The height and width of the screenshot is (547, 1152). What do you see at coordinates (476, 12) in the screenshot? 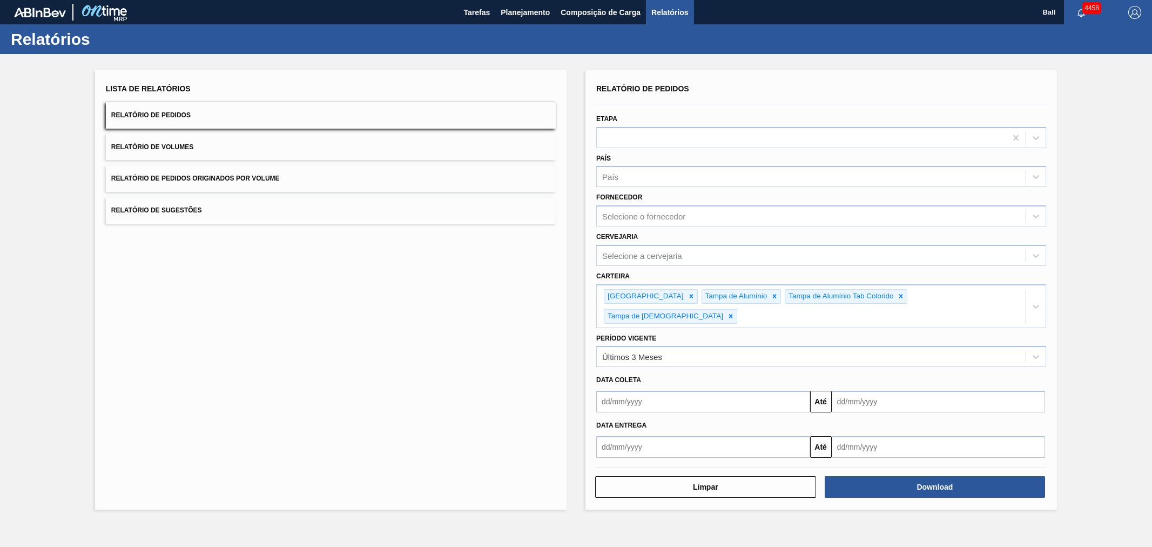
I see `span: Tarefas` at bounding box center [476, 12].